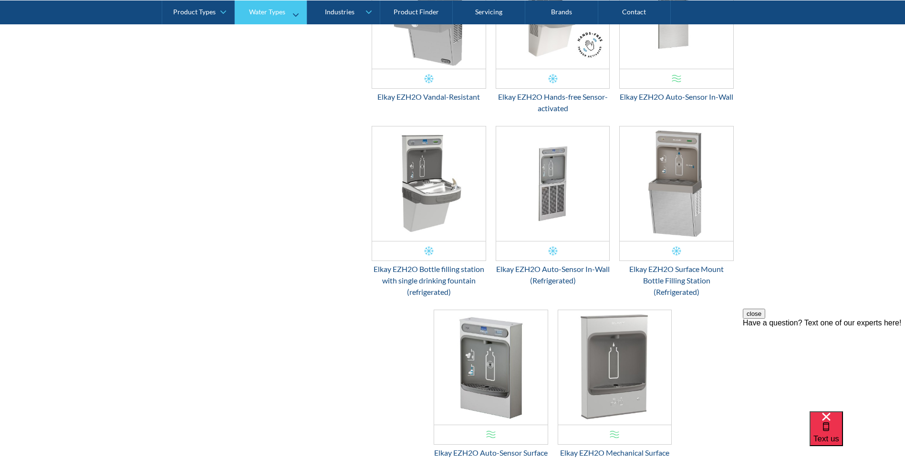 This screenshot has width=905, height=459. Describe the element at coordinates (429, 97) in the screenshot. I see `div: Elkay EZH2O Vandal-Resistant` at that location.